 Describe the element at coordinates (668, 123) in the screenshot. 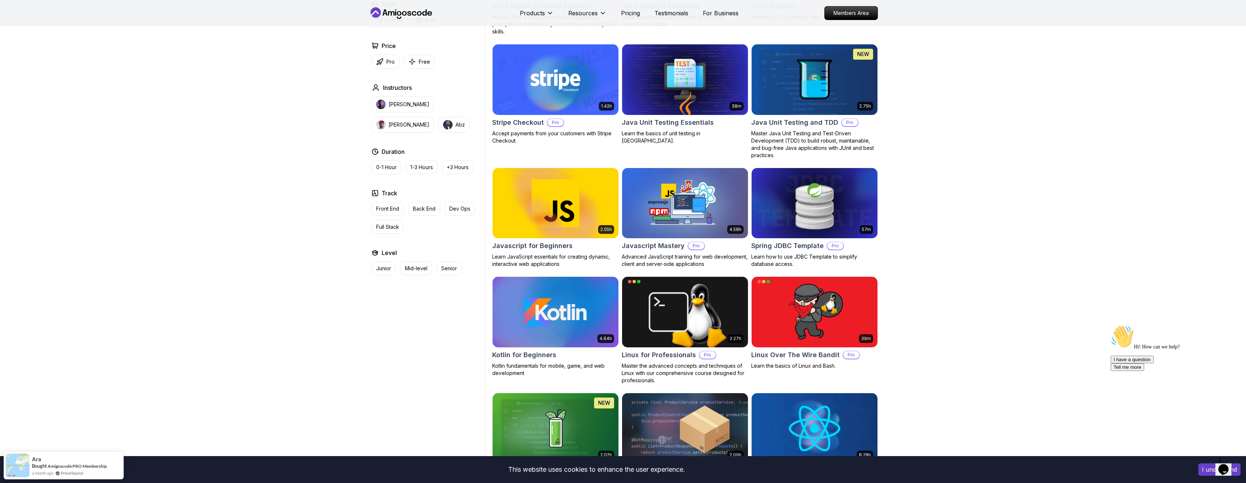

I see `h2: Java Unit Testing Essentials` at that location.